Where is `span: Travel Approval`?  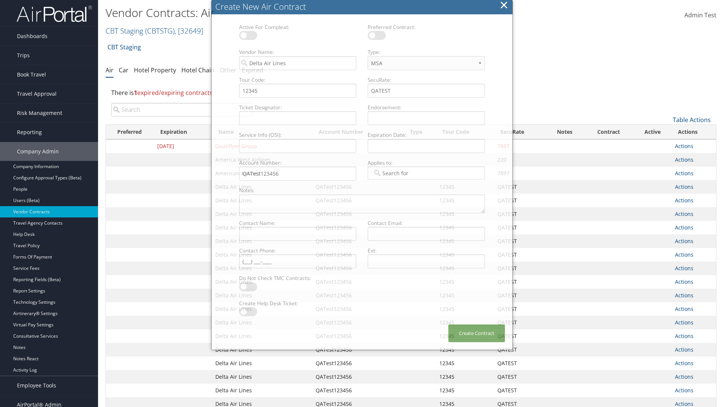 span: Travel Approval is located at coordinates (37, 94).